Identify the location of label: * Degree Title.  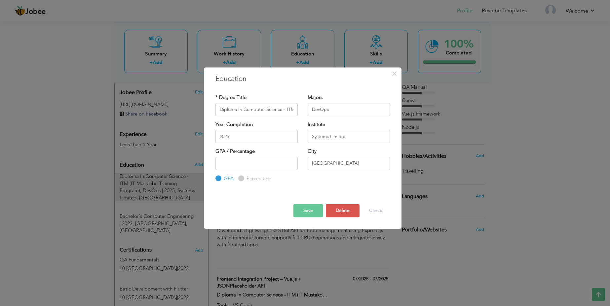
(231, 97).